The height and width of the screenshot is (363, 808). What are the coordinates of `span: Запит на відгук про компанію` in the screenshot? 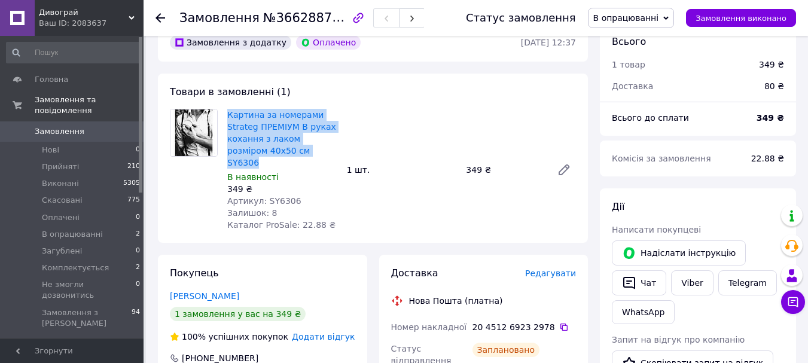 It's located at (679, 340).